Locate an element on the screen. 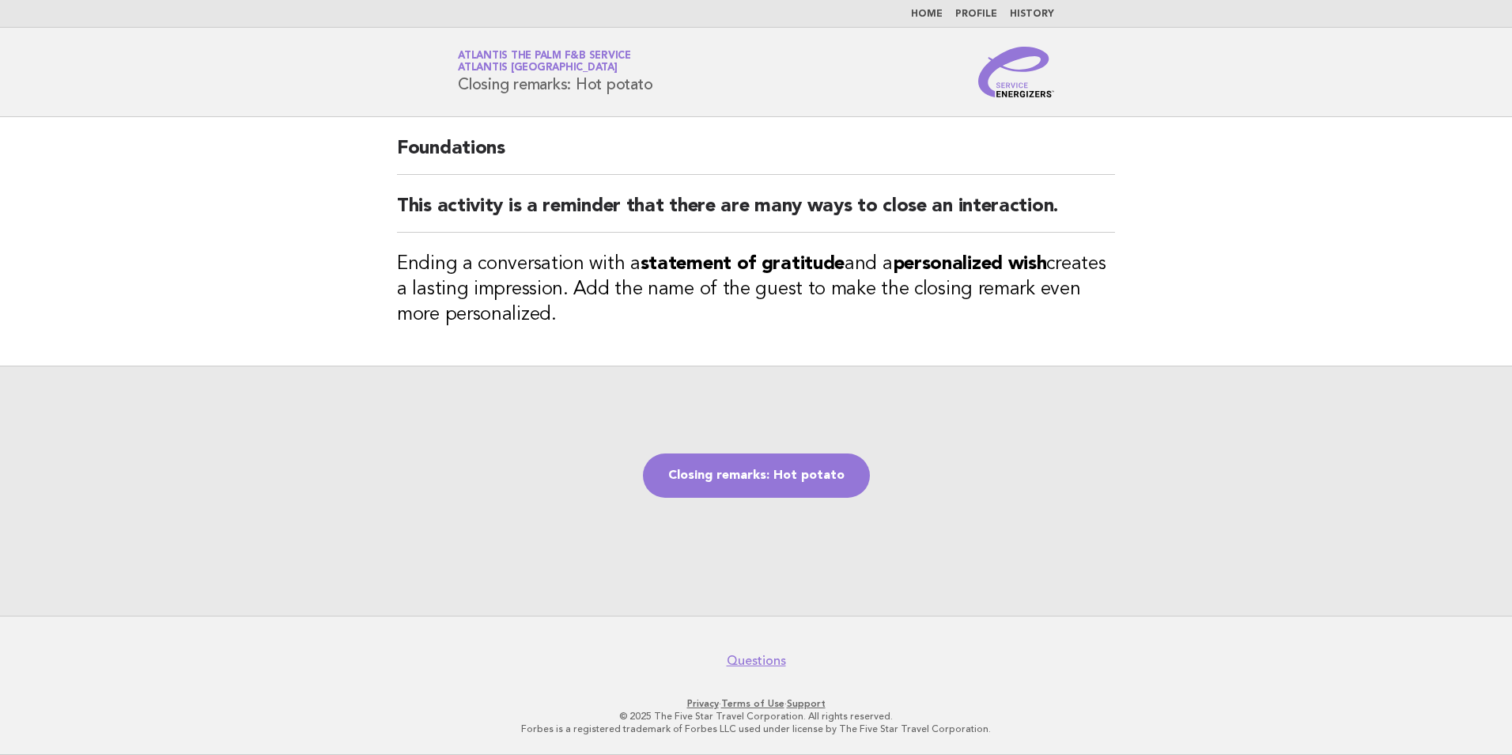 This screenshot has width=1512, height=755. h2: Foundations is located at coordinates (756, 155).